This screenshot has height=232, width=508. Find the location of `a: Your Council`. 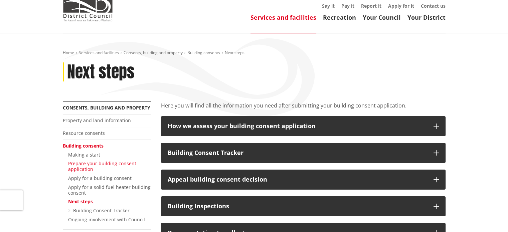

a: Your Council is located at coordinates (382, 17).